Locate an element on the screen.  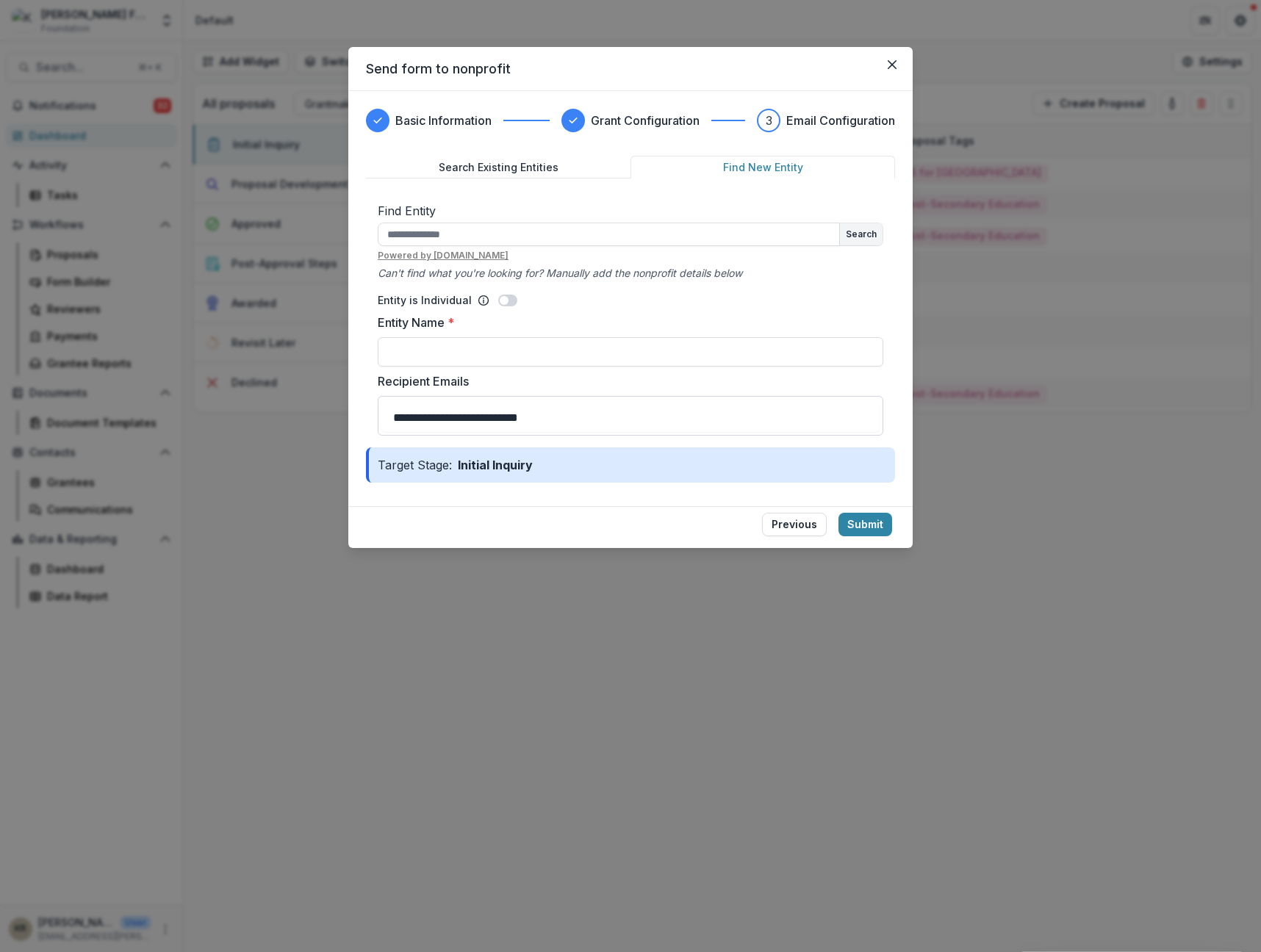
p: Initial Inquiry is located at coordinates (495, 465).